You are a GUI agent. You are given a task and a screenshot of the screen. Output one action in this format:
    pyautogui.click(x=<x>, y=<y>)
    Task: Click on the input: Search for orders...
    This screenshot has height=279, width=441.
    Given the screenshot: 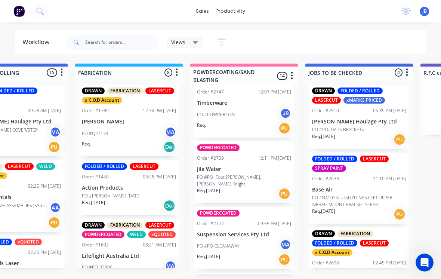 What is the action you would take?
    pyautogui.click(x=122, y=42)
    